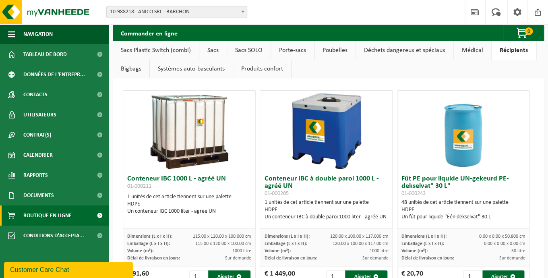 This screenshot has width=548, height=278. I want to click on div: 48 unités de cet article tiennent sur une palette, so click(464, 210).